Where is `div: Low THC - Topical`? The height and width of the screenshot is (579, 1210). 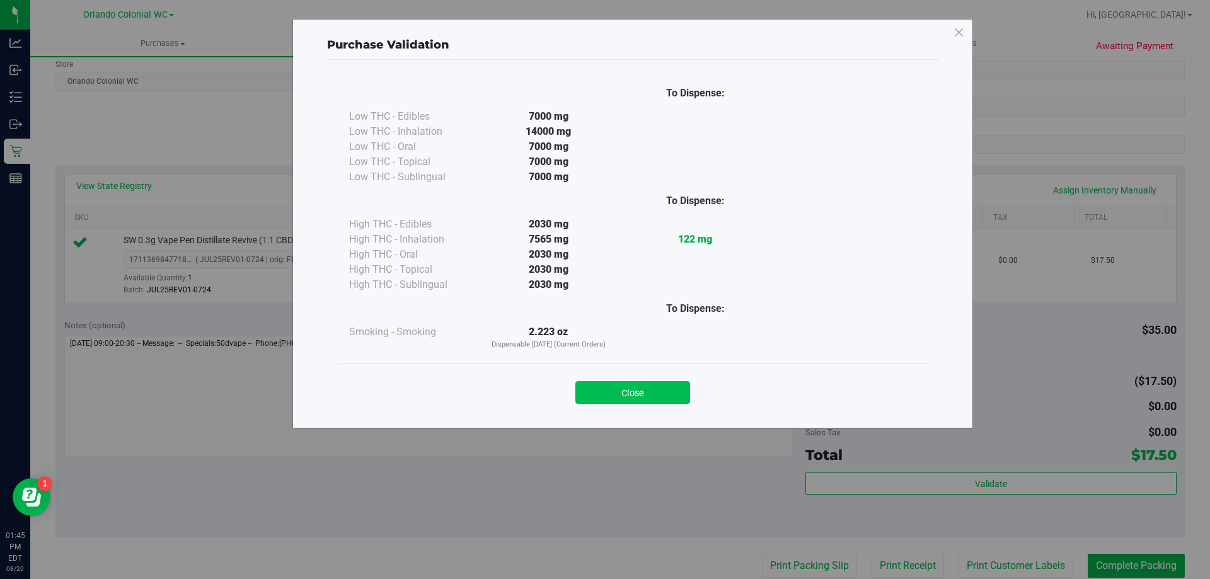 div: Low THC - Topical is located at coordinates (412, 162).